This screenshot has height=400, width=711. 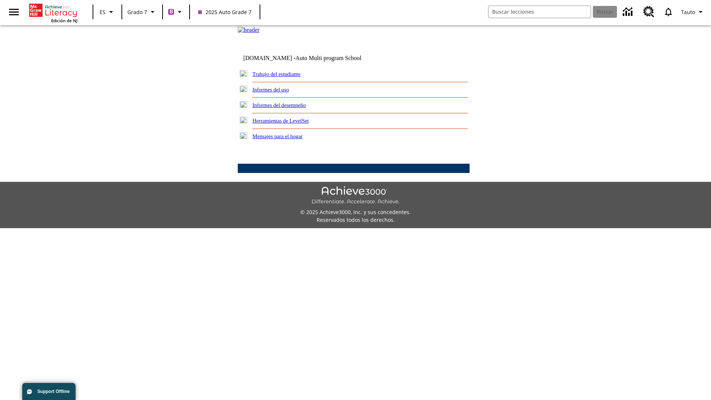 What do you see at coordinates (107, 12) in the screenshot?
I see `button: Lenguaje: ES, Selecciona un idioma` at bounding box center [107, 12].